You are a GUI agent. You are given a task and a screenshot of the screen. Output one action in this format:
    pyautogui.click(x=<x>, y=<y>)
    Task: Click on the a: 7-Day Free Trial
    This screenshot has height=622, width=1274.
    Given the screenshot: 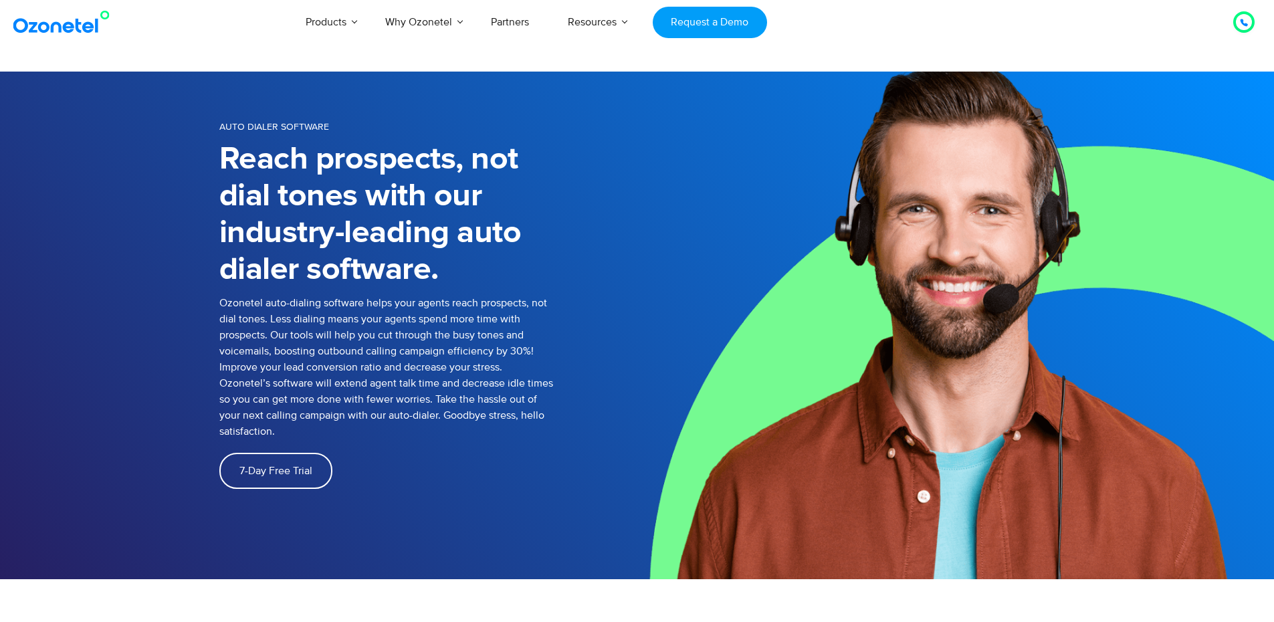 What is the action you would take?
    pyautogui.click(x=275, y=471)
    